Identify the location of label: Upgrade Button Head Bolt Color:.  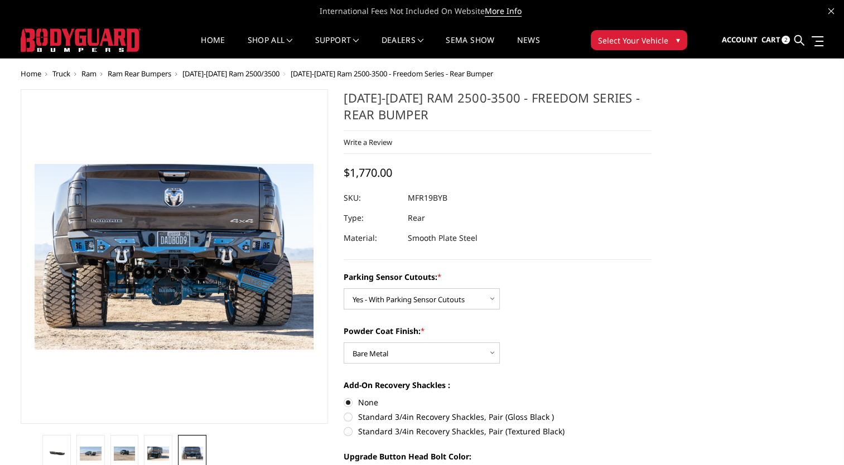
(498, 456).